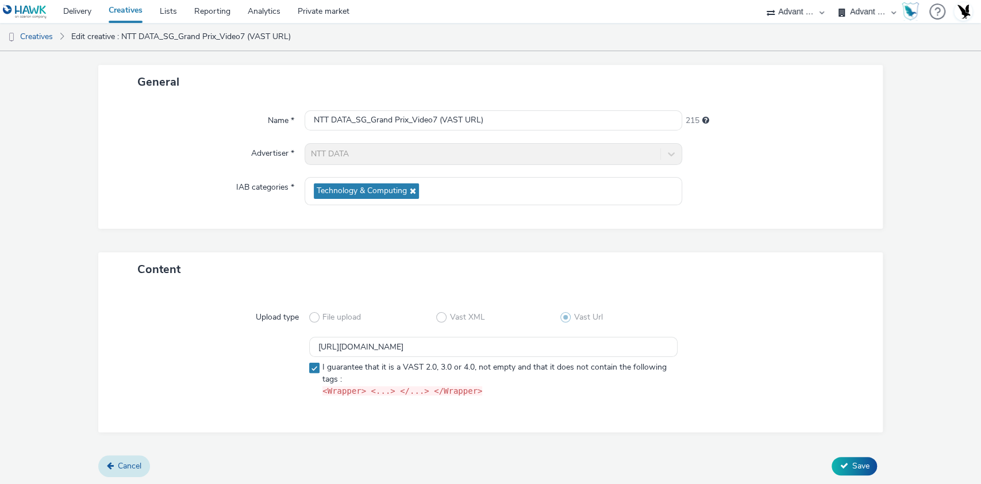  Describe the element at coordinates (910, 11) in the screenshot. I see `img: Hawk Academy` at that location.